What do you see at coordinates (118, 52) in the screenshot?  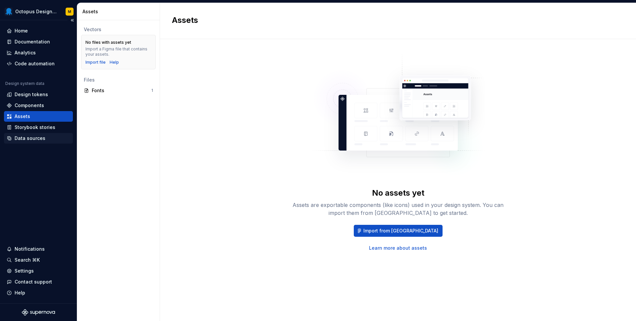 I see `div: Import a Figma file that contains your assets.` at bounding box center [118, 52].